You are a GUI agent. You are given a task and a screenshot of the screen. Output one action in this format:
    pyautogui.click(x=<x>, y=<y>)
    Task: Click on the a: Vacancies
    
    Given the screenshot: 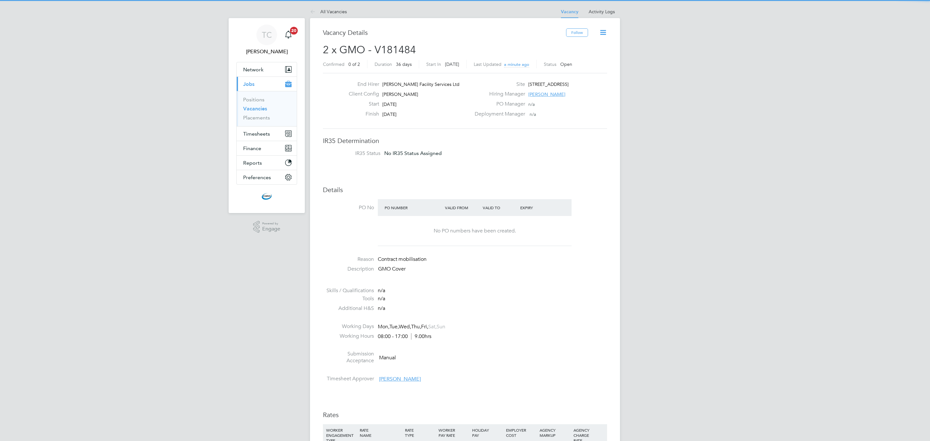 What is the action you would take?
    pyautogui.click(x=255, y=108)
    